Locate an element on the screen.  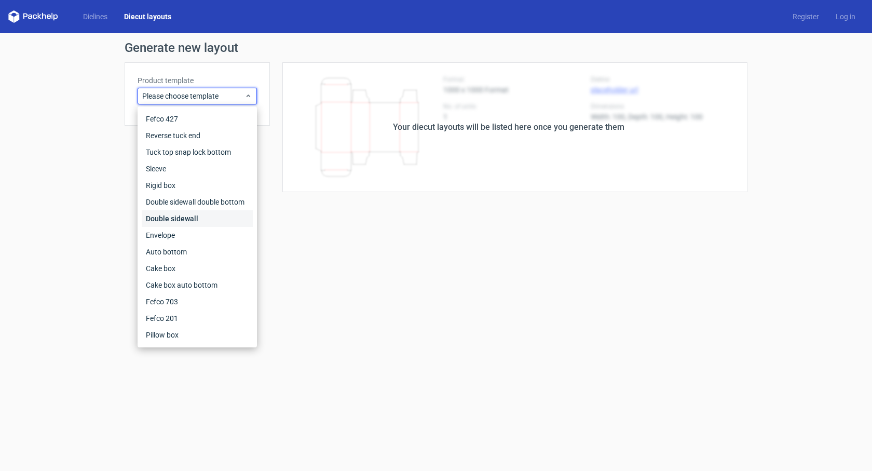
div: Fefco 703 is located at coordinates (197, 302).